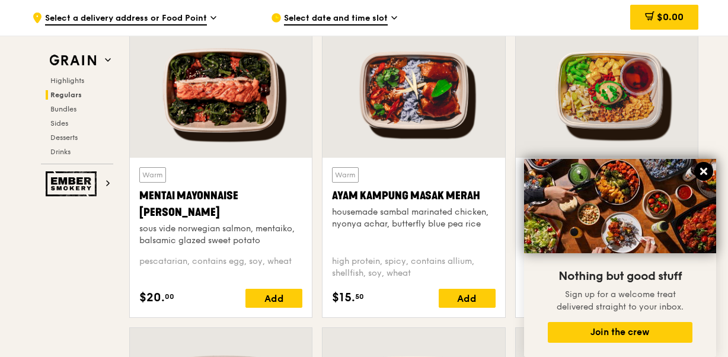 The width and height of the screenshot is (728, 357). Describe the element at coordinates (413, 267) in the screenshot. I see `div: high protein, spicy, contains allium, shellfish, soy, wheat` at that location.